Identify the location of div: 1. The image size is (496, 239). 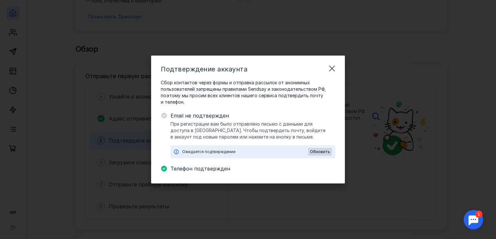
(18, 7).